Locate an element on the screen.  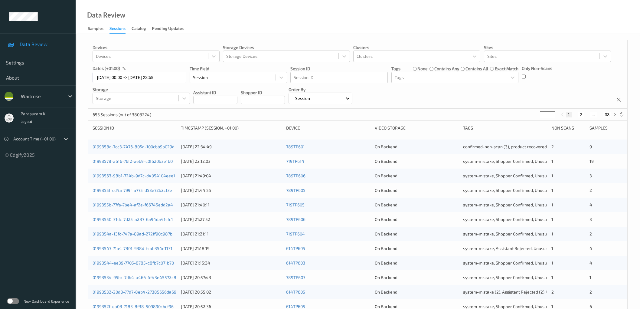
span: system-mistake, Assistant Rejected, Unusual-Activity is located at coordinates (514, 248).